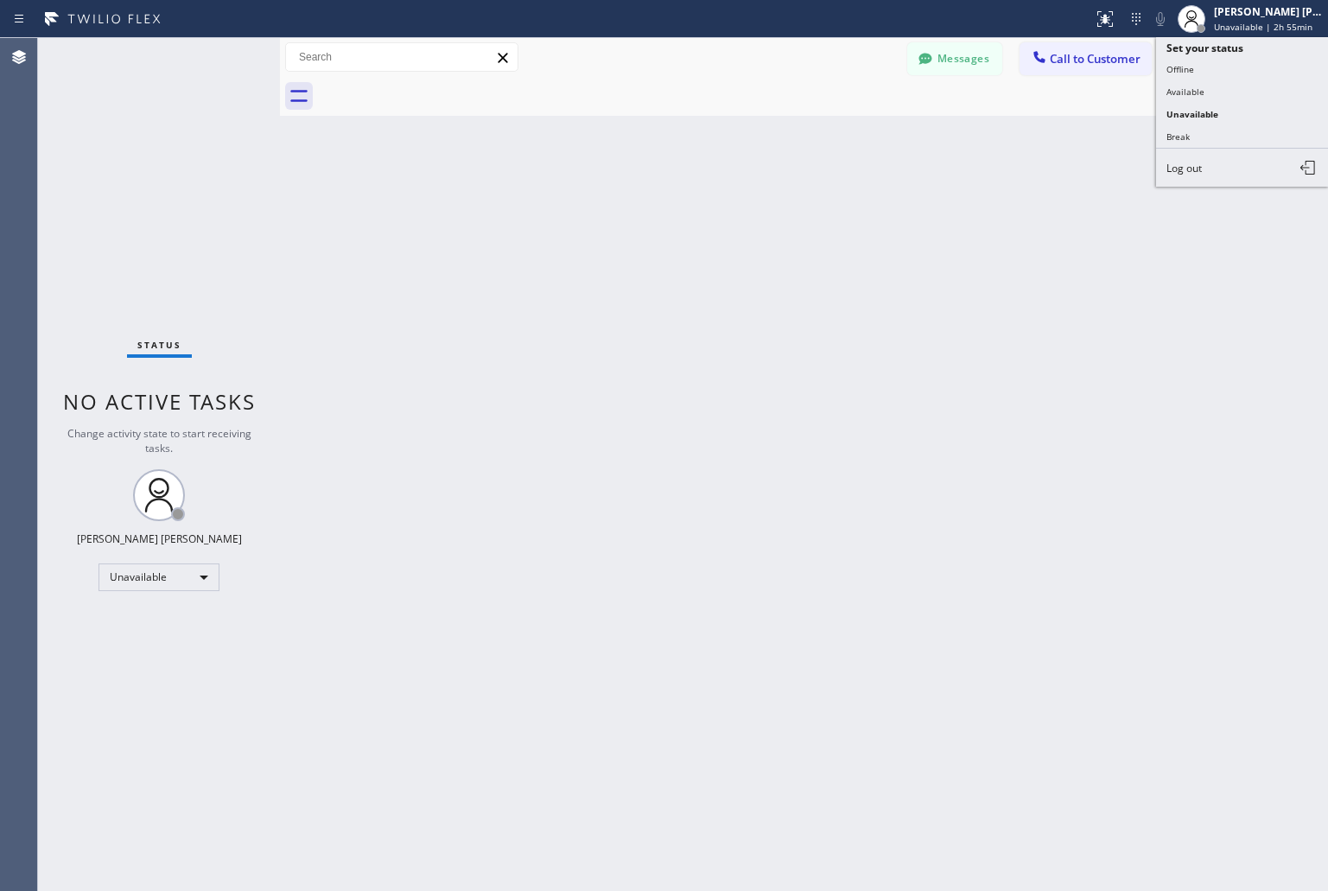  What do you see at coordinates (954, 59) in the screenshot?
I see `button: Messages` at bounding box center [954, 59].